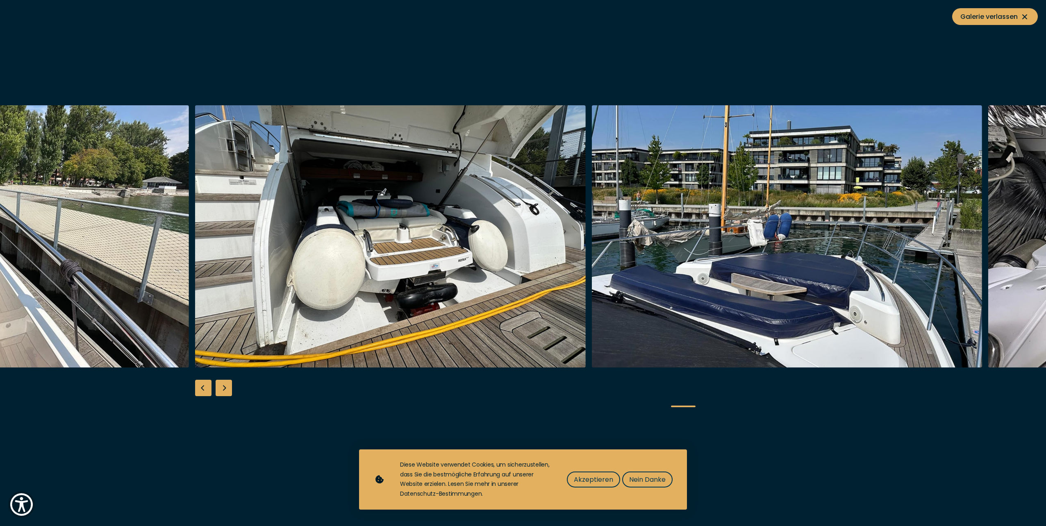 The width and height of the screenshot is (1046, 526). What do you see at coordinates (594, 480) in the screenshot?
I see `button: Akzeptieren` at bounding box center [594, 480].